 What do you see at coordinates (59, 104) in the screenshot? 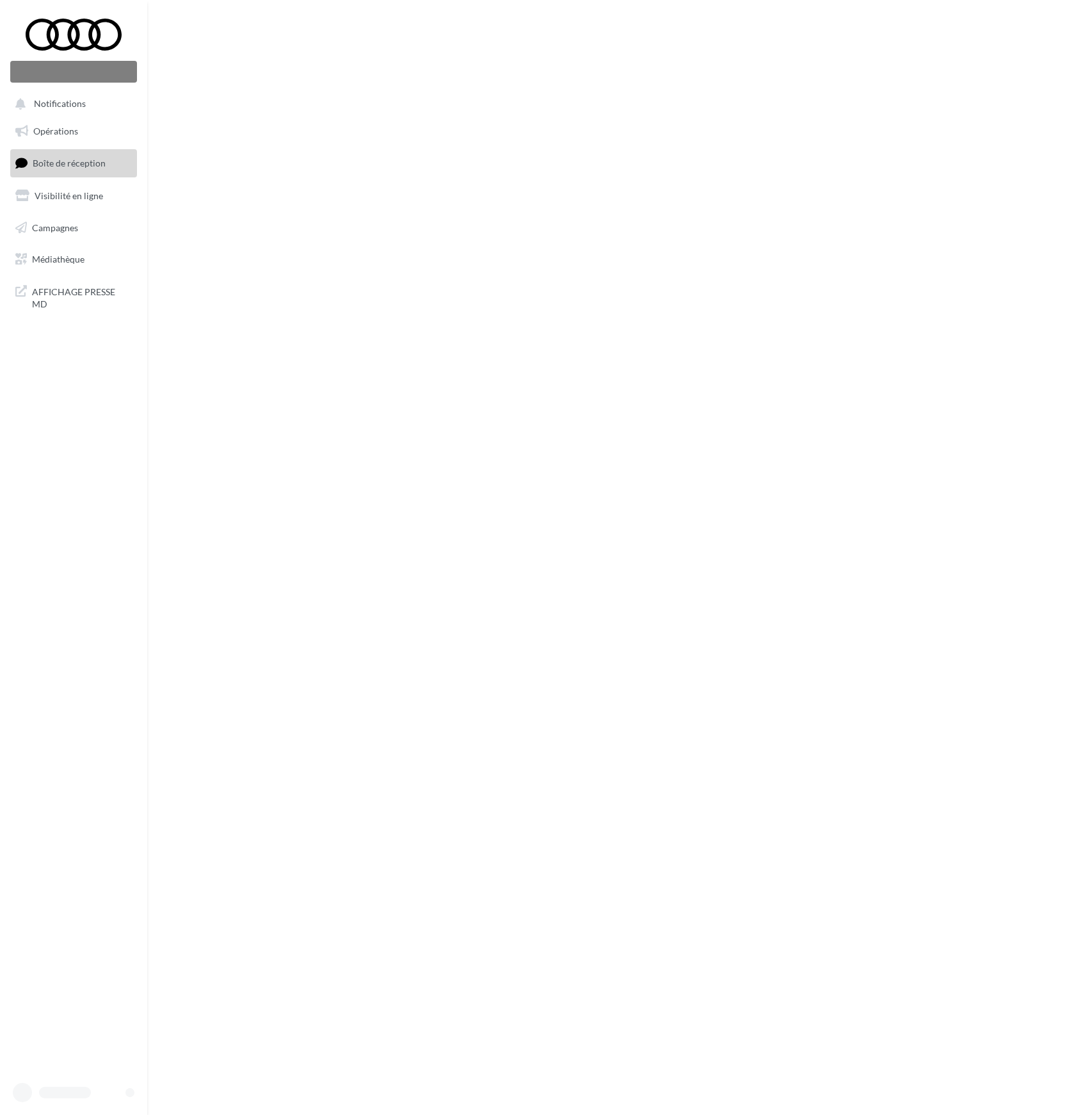
I see `span: Notifications` at bounding box center [59, 104].